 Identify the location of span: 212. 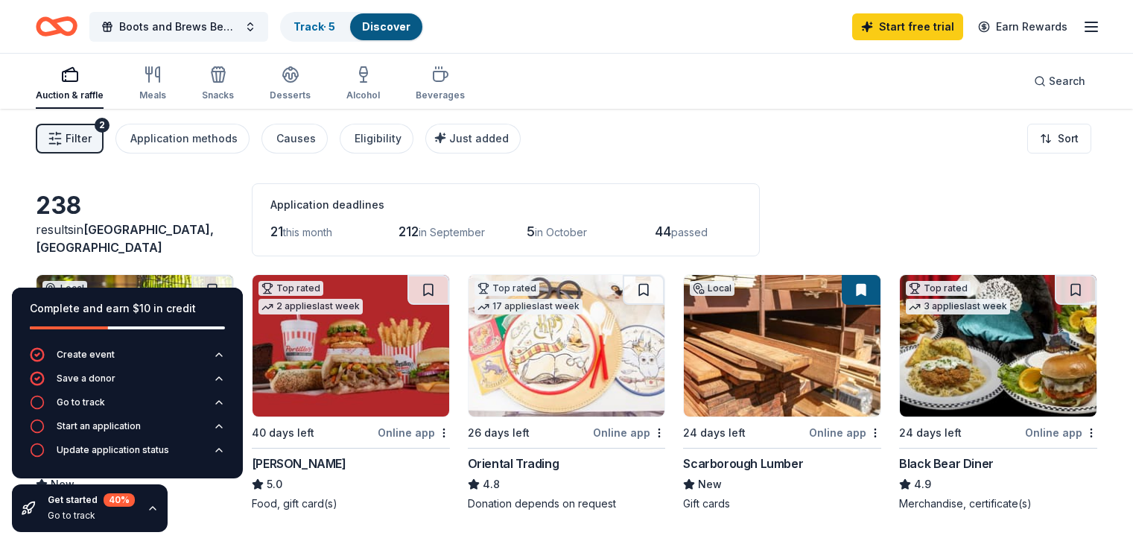
(408, 231).